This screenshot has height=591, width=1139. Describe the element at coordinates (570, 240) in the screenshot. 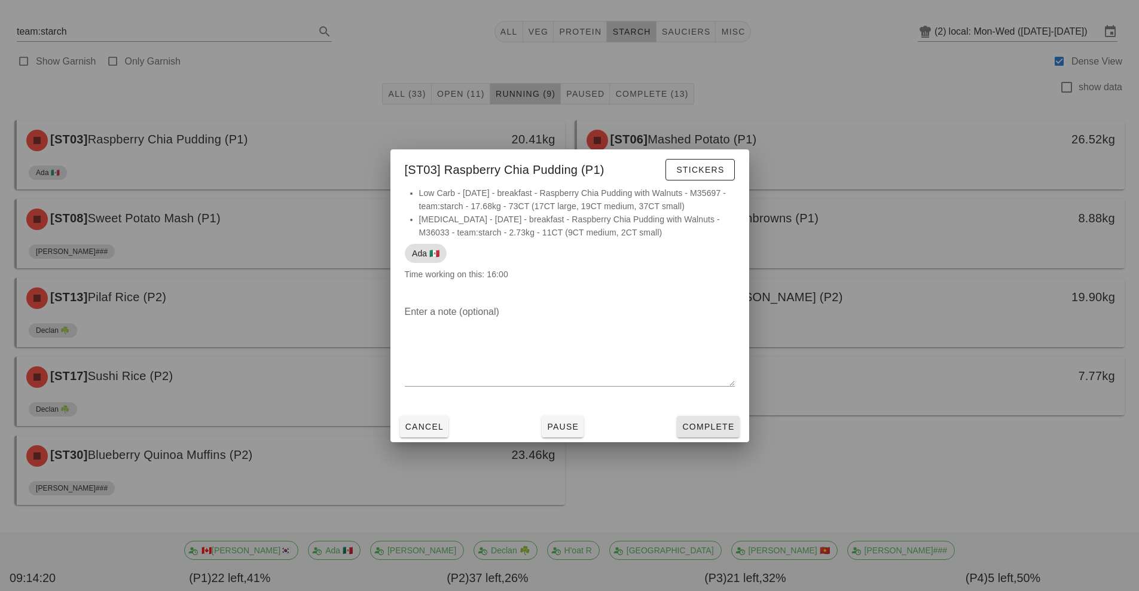

I see `div: Time working on this: 16:00` at that location.